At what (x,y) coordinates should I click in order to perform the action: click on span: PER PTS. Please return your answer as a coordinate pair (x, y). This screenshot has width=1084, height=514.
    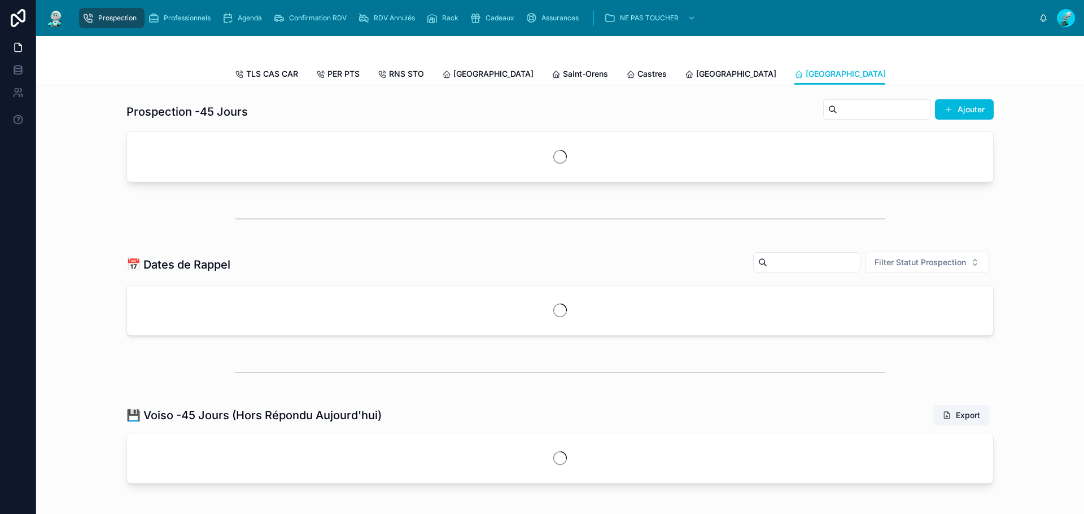
    Looking at the image, I should click on (343, 74).